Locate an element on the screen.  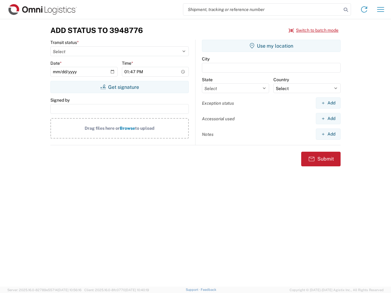
a: Support is located at coordinates (193, 290).